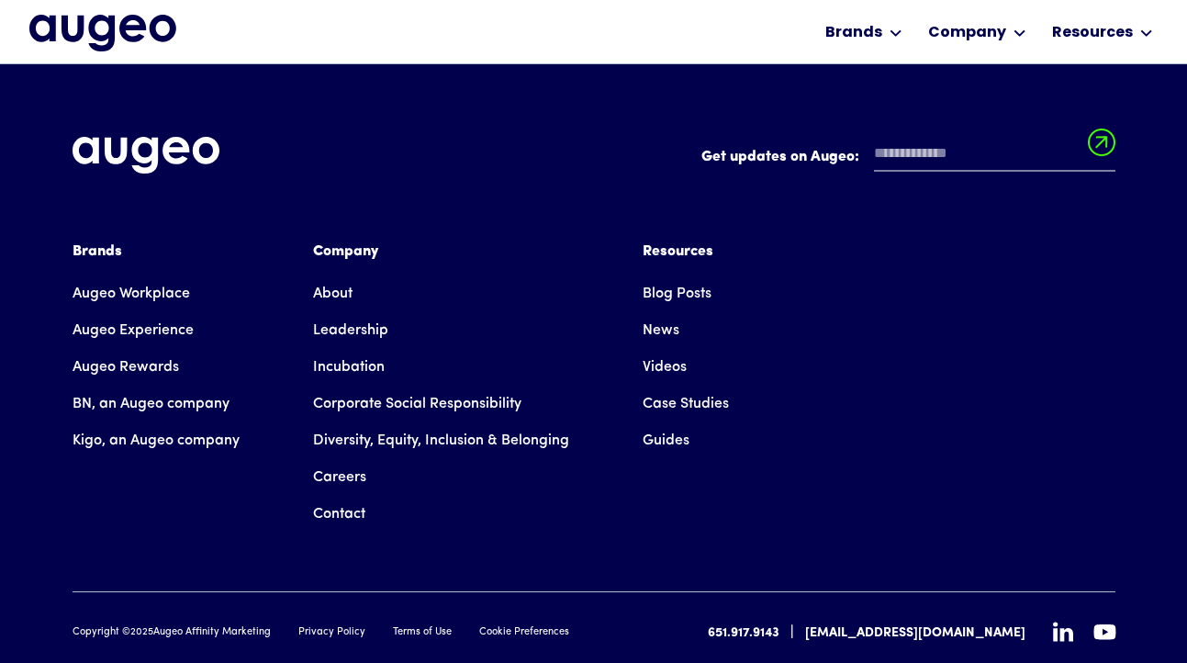  What do you see at coordinates (422, 633) in the screenshot?
I see `a: Terms of Use` at bounding box center [422, 633].